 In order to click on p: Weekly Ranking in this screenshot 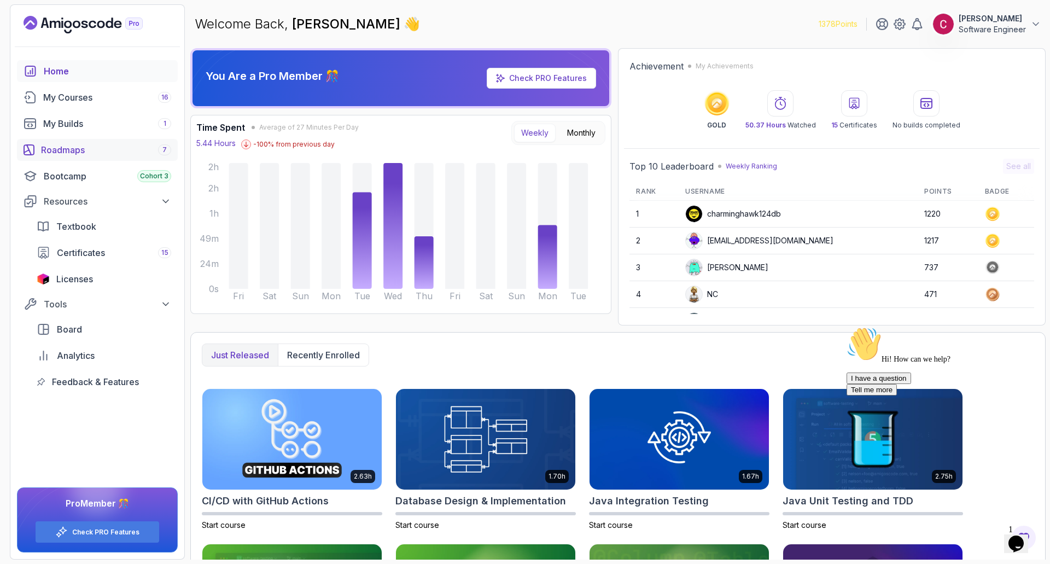, I will do `click(751, 166)`.